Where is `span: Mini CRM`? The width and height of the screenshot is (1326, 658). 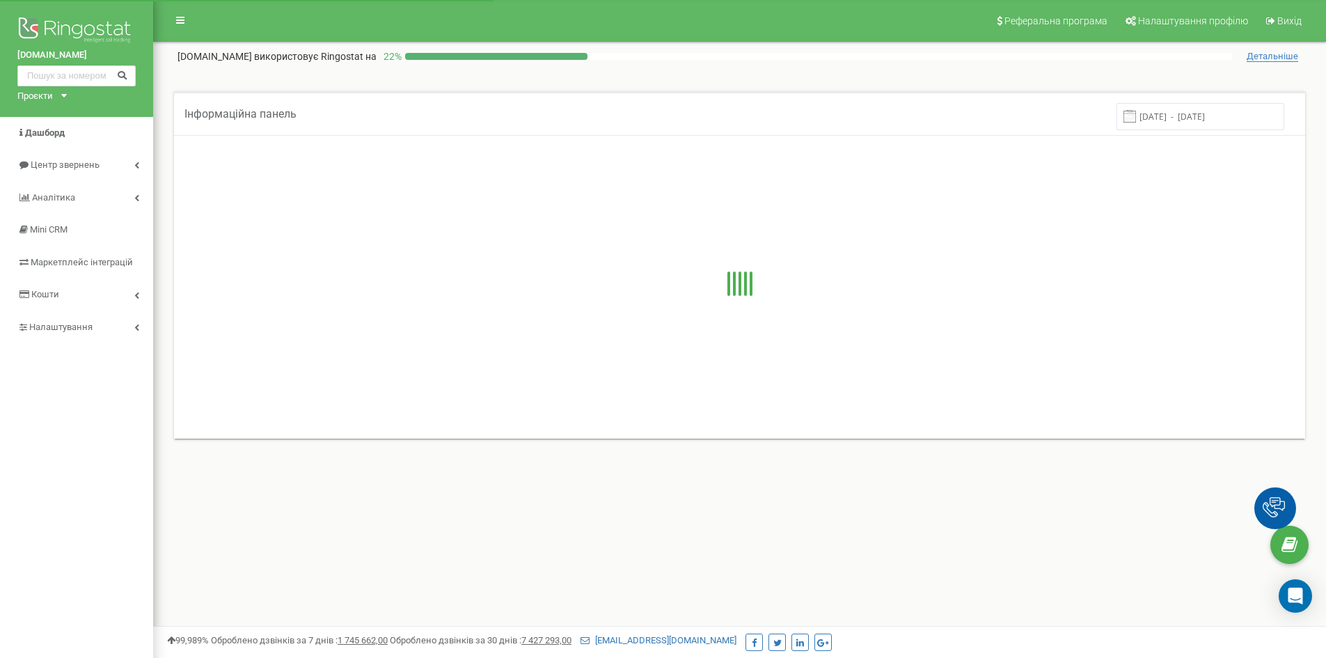 span: Mini CRM is located at coordinates (49, 229).